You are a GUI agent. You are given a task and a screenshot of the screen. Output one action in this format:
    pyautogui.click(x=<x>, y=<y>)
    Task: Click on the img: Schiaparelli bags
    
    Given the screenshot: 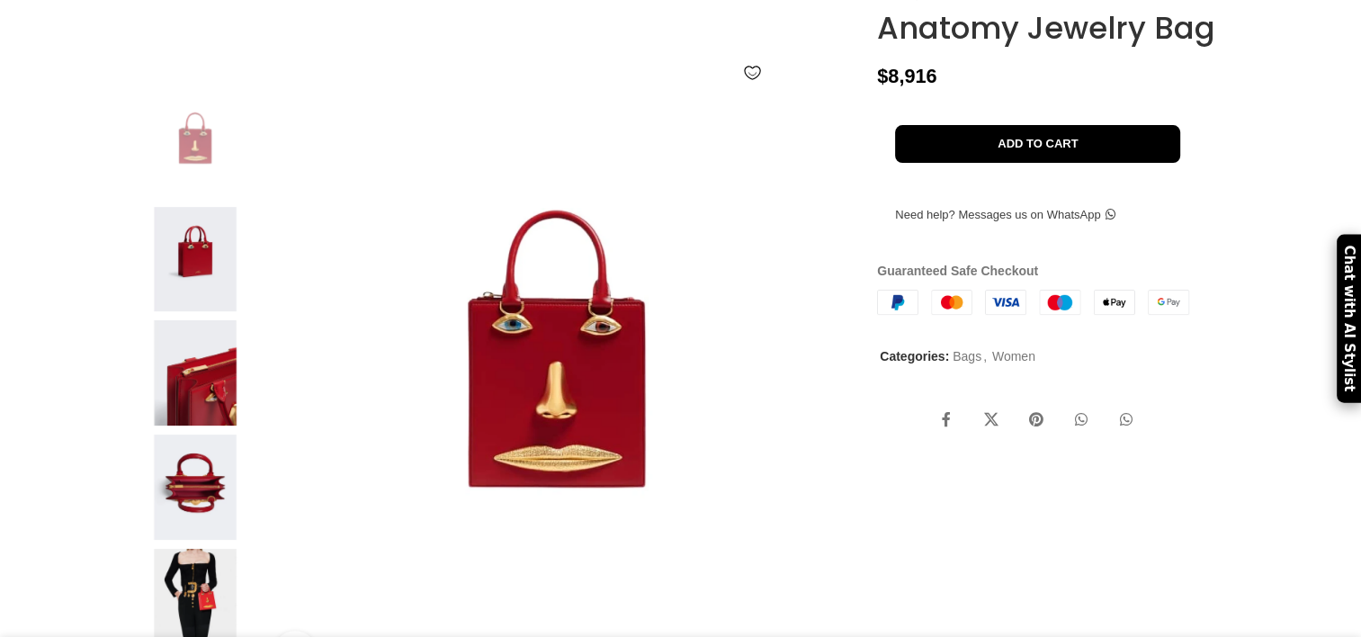 What is the action you would take?
    pyautogui.click(x=195, y=259)
    